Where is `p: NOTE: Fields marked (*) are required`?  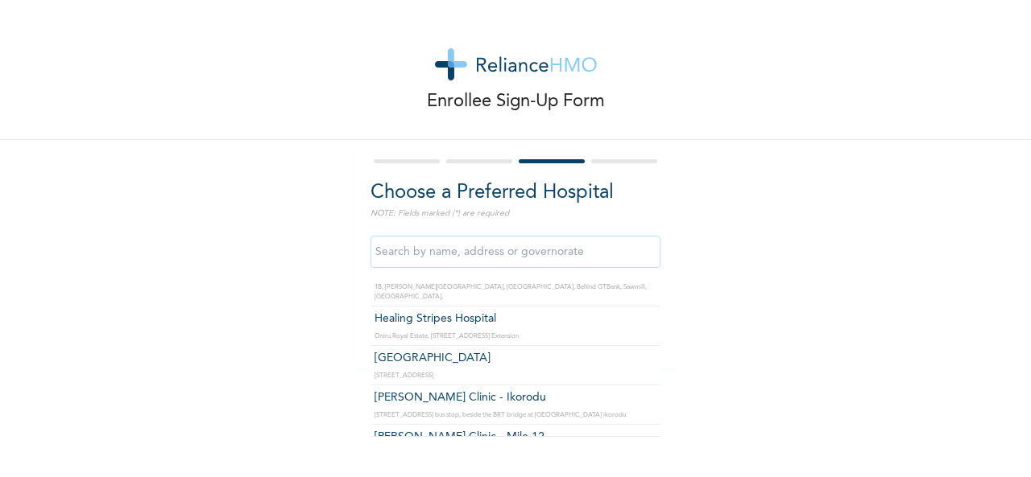 p: NOTE: Fields marked (*) are required is located at coordinates (515, 213).